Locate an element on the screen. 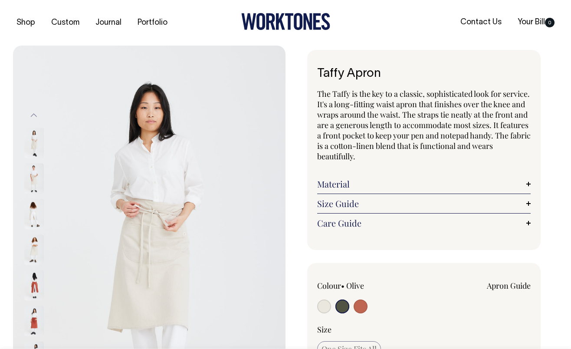 The image size is (571, 349). button: Previous is located at coordinates (34, 115).